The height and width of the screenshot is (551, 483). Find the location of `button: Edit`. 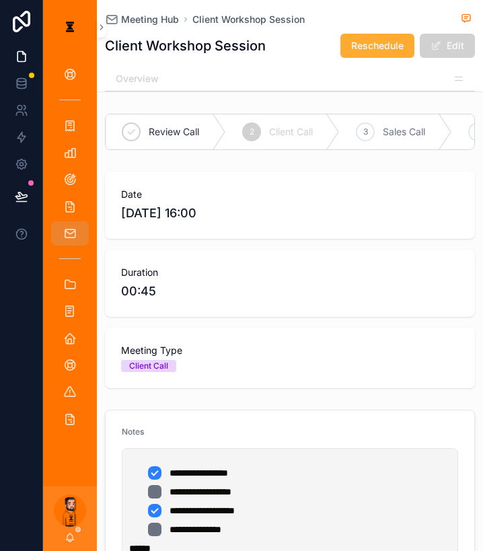

button: Edit is located at coordinates (447, 46).